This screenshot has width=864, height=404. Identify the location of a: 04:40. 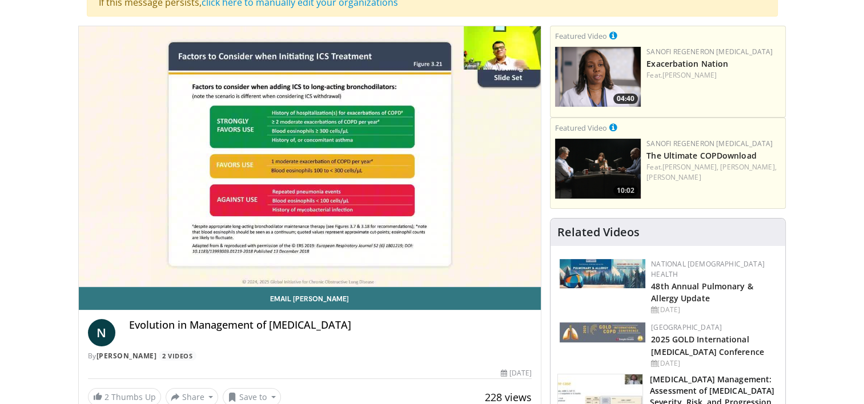
(598, 77).